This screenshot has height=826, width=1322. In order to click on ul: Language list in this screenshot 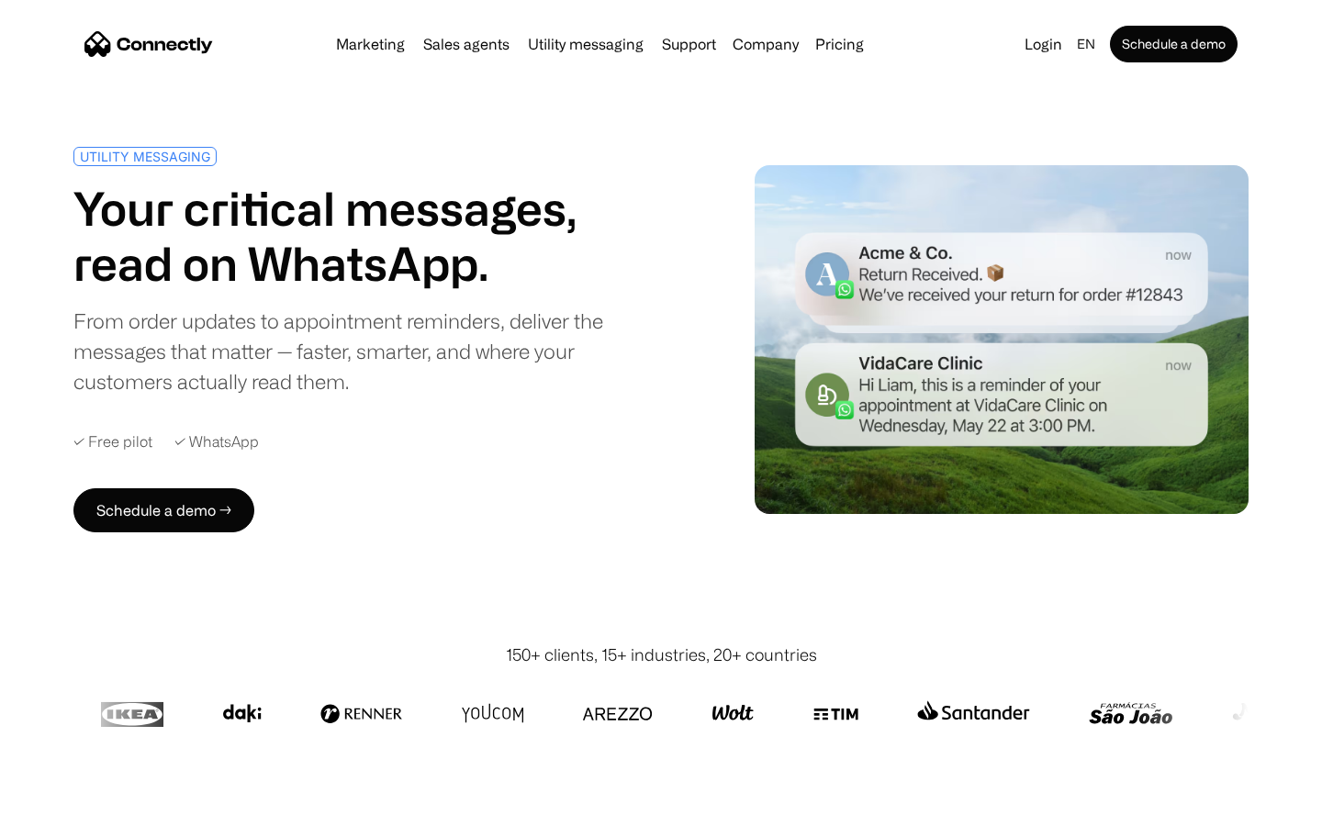, I will do `click(73, 807)`.